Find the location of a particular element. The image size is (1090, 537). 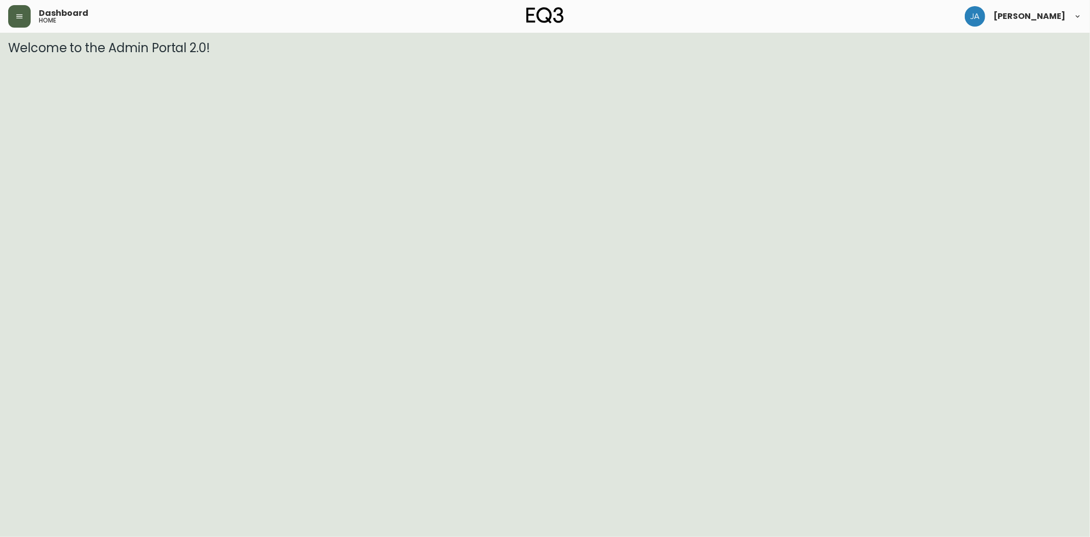

img: d1ca78ab645e7ec2b97bf96b64b56350 is located at coordinates (975, 16).